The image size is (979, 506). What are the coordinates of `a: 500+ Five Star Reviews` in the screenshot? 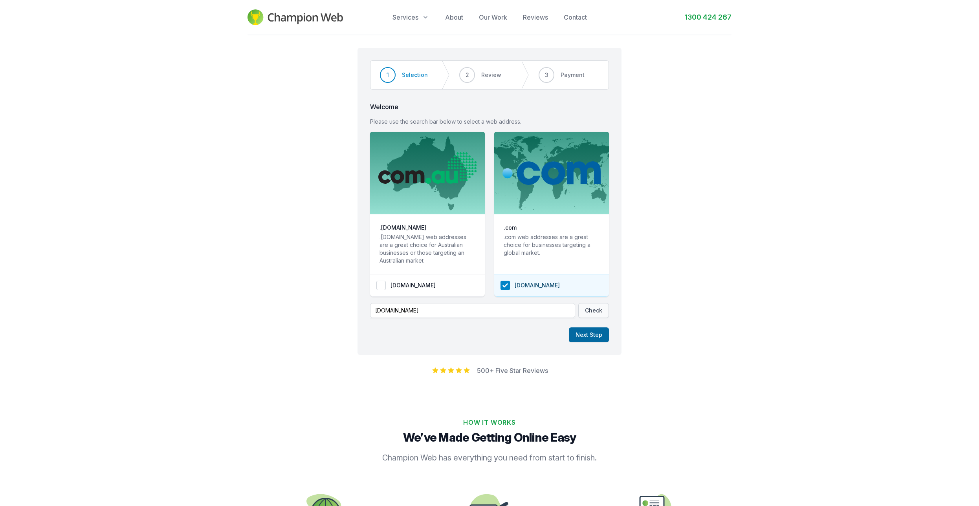 It's located at (512, 371).